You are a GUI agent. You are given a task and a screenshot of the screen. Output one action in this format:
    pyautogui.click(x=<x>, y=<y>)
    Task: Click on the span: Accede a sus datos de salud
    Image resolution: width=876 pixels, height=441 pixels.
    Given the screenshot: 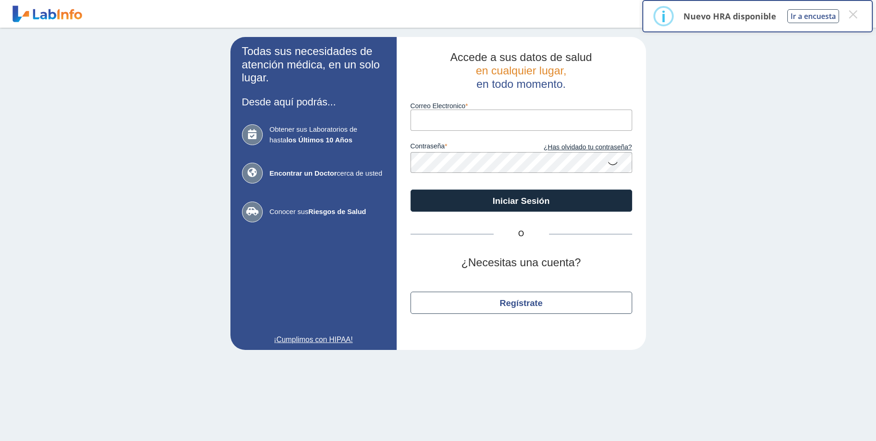 What is the action you would take?
    pyautogui.click(x=521, y=57)
    